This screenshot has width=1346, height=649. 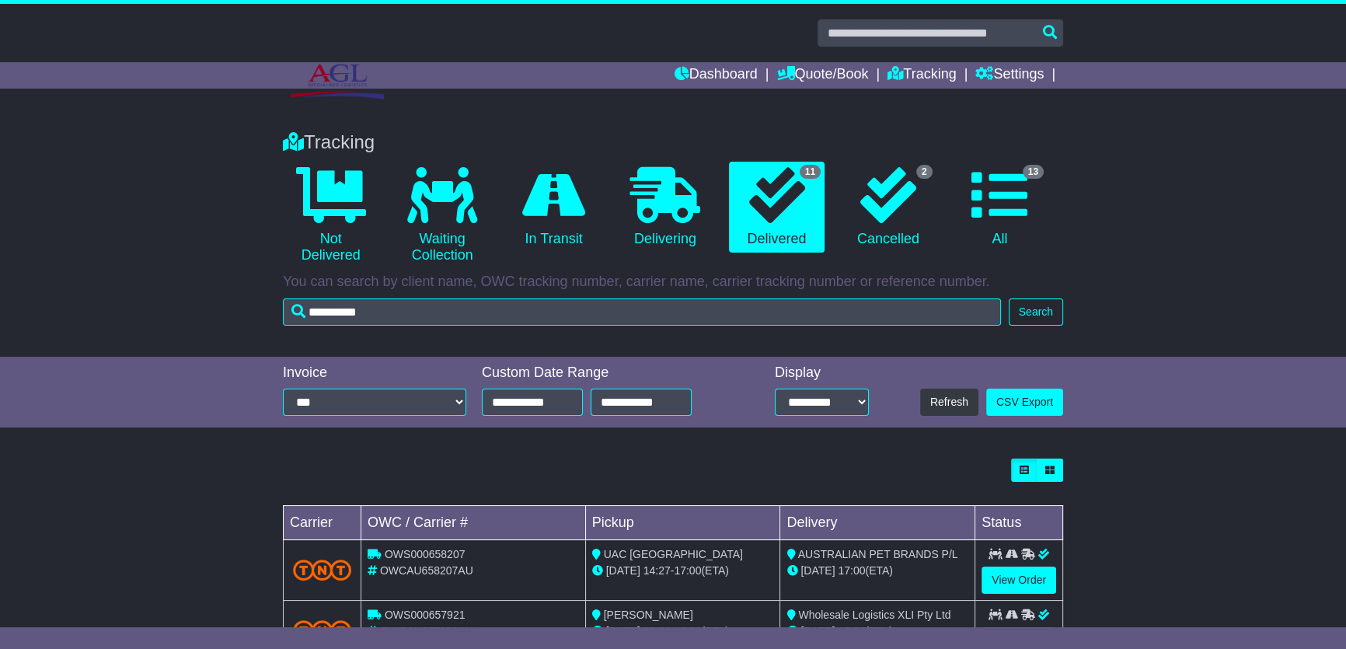 I want to click on td: Carrier, so click(x=322, y=523).